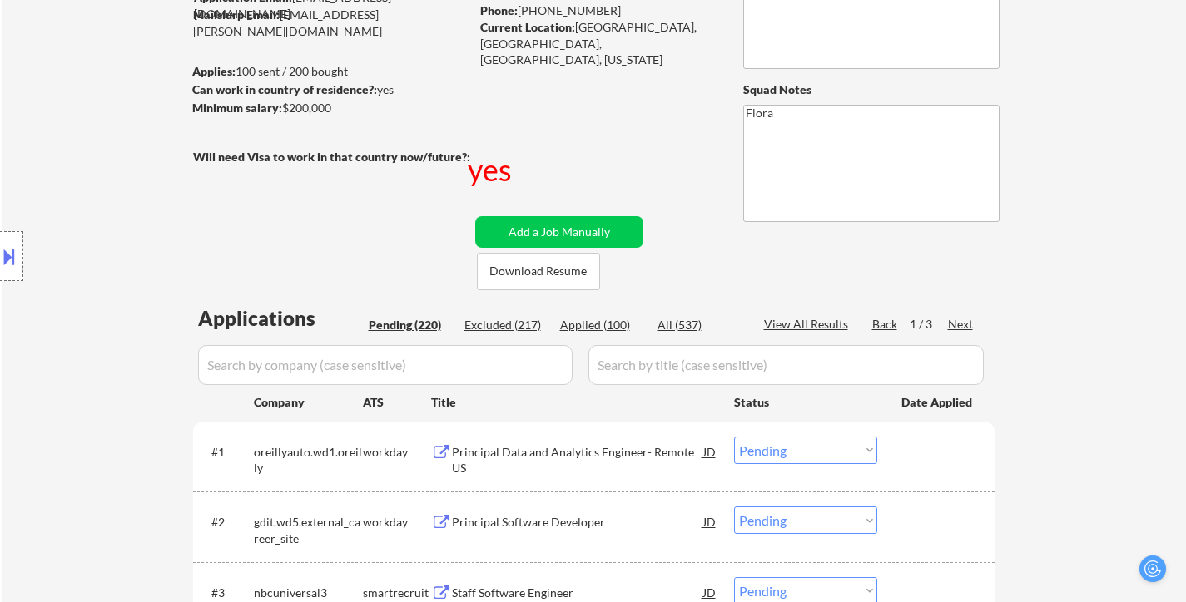 The image size is (1186, 602). Describe the element at coordinates (226, 593) in the screenshot. I see `div: #3` at that location.